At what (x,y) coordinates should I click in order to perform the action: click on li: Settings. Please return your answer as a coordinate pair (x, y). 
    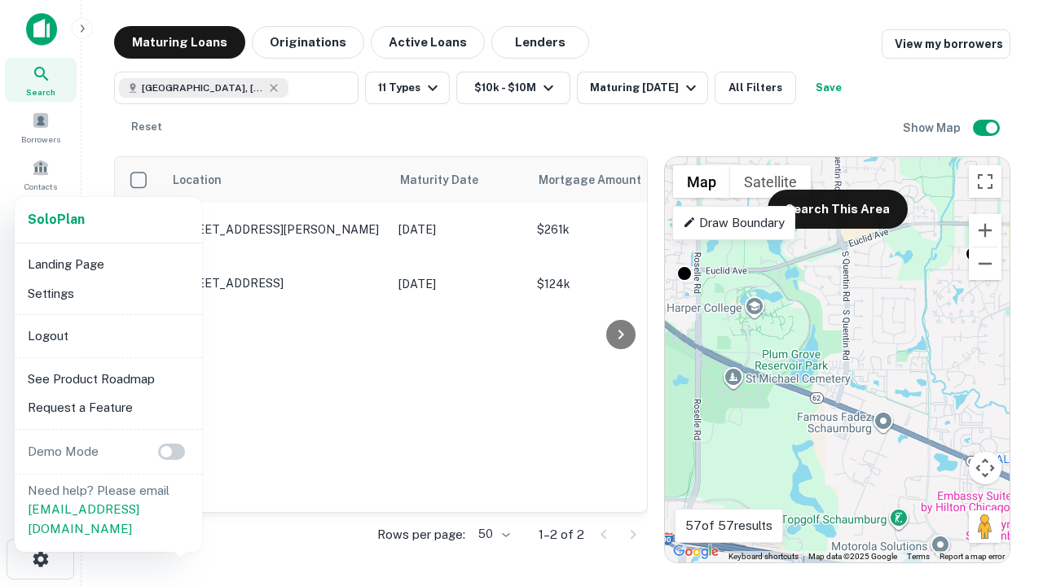
    Looking at the image, I should click on (108, 294).